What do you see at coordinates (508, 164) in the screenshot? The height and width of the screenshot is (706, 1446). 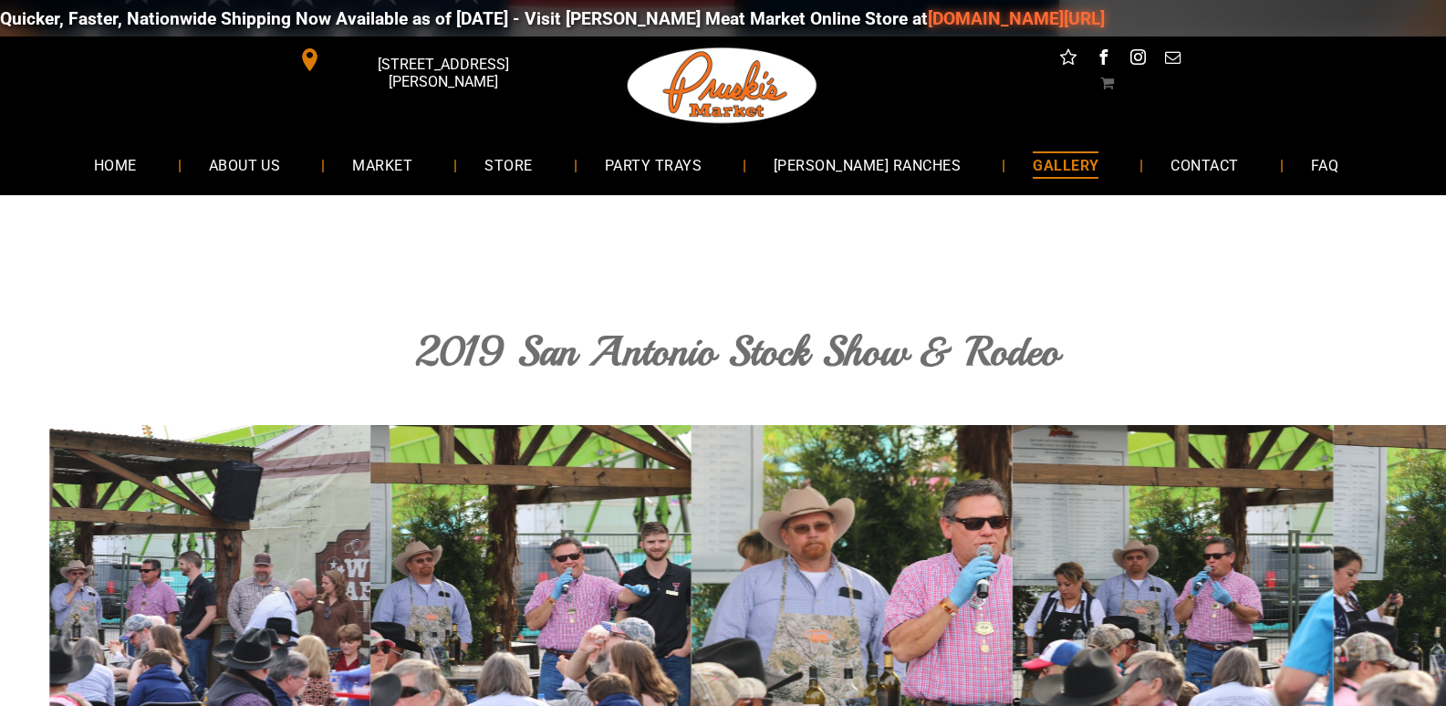 I see `a: STORE` at bounding box center [508, 164].